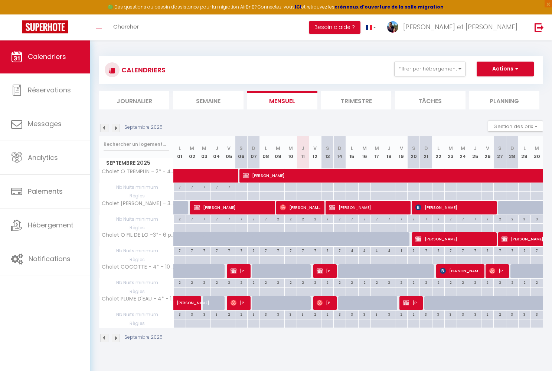 The width and height of the screenshot is (552, 371). What do you see at coordinates (136, 163) in the screenshot?
I see `span: Septembre 2025` at bounding box center [136, 163].